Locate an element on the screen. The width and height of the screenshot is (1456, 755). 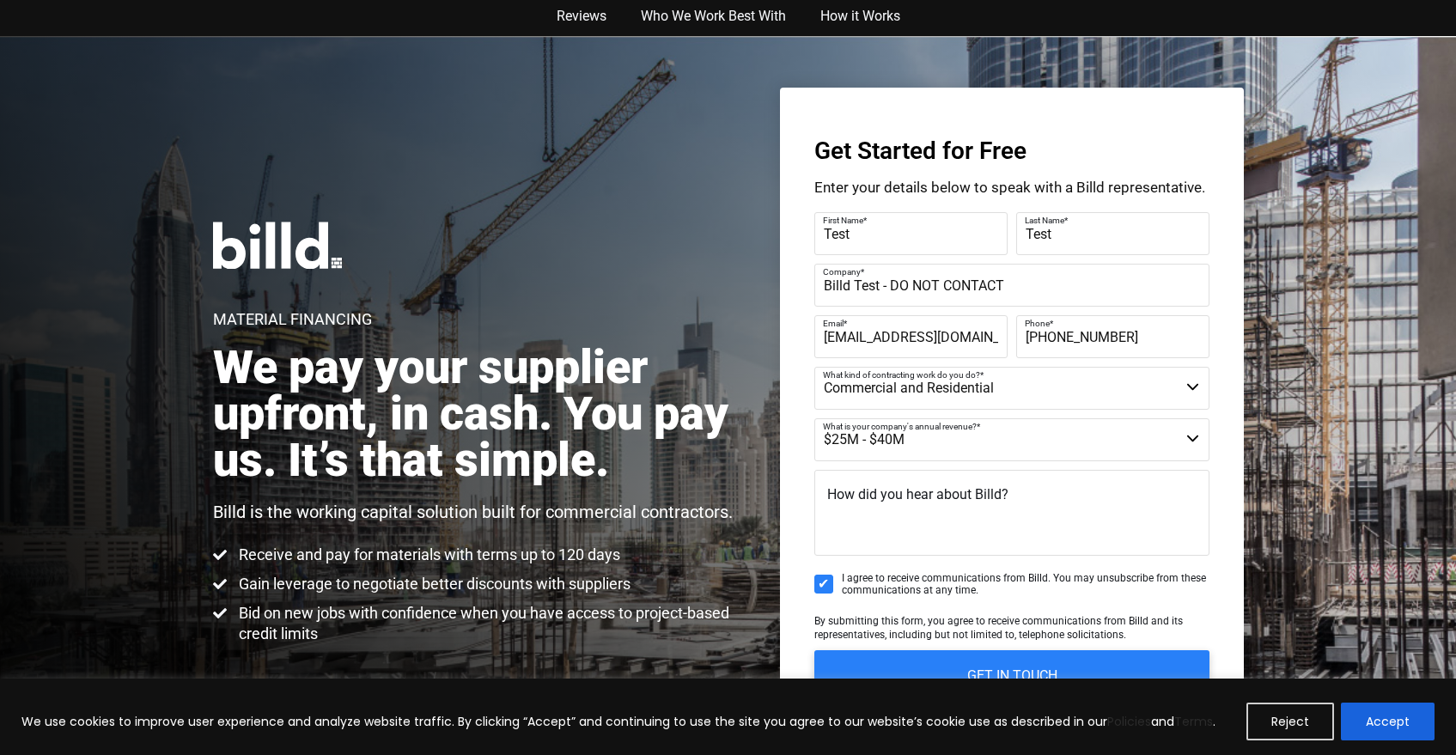
span: First Name is located at coordinates (843, 220).